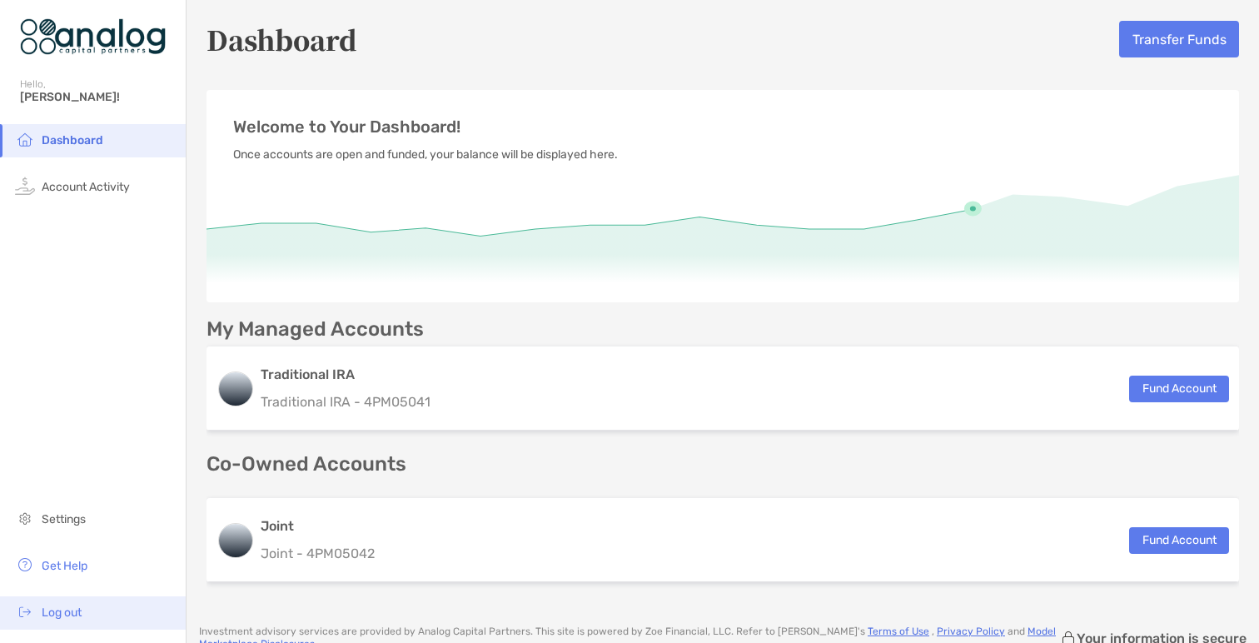 Image resolution: width=1259 pixels, height=643 pixels. What do you see at coordinates (25, 139) in the screenshot?
I see `img: household icon` at bounding box center [25, 139].